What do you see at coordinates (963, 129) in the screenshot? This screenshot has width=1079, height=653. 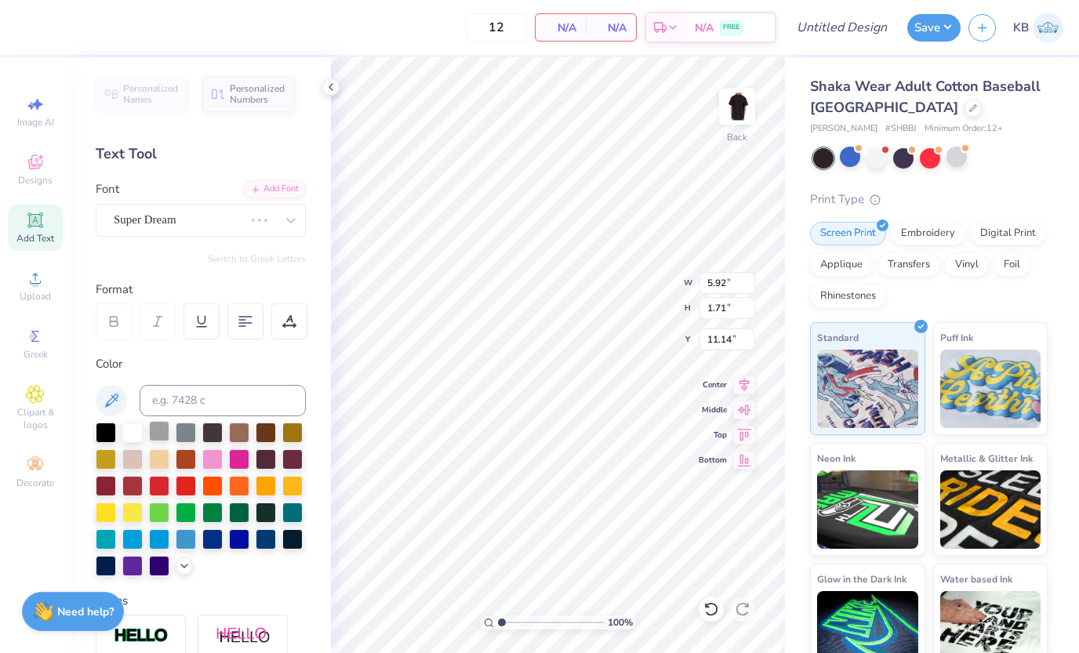 I see `span: Minimum Order: 12 +` at bounding box center [963, 129].